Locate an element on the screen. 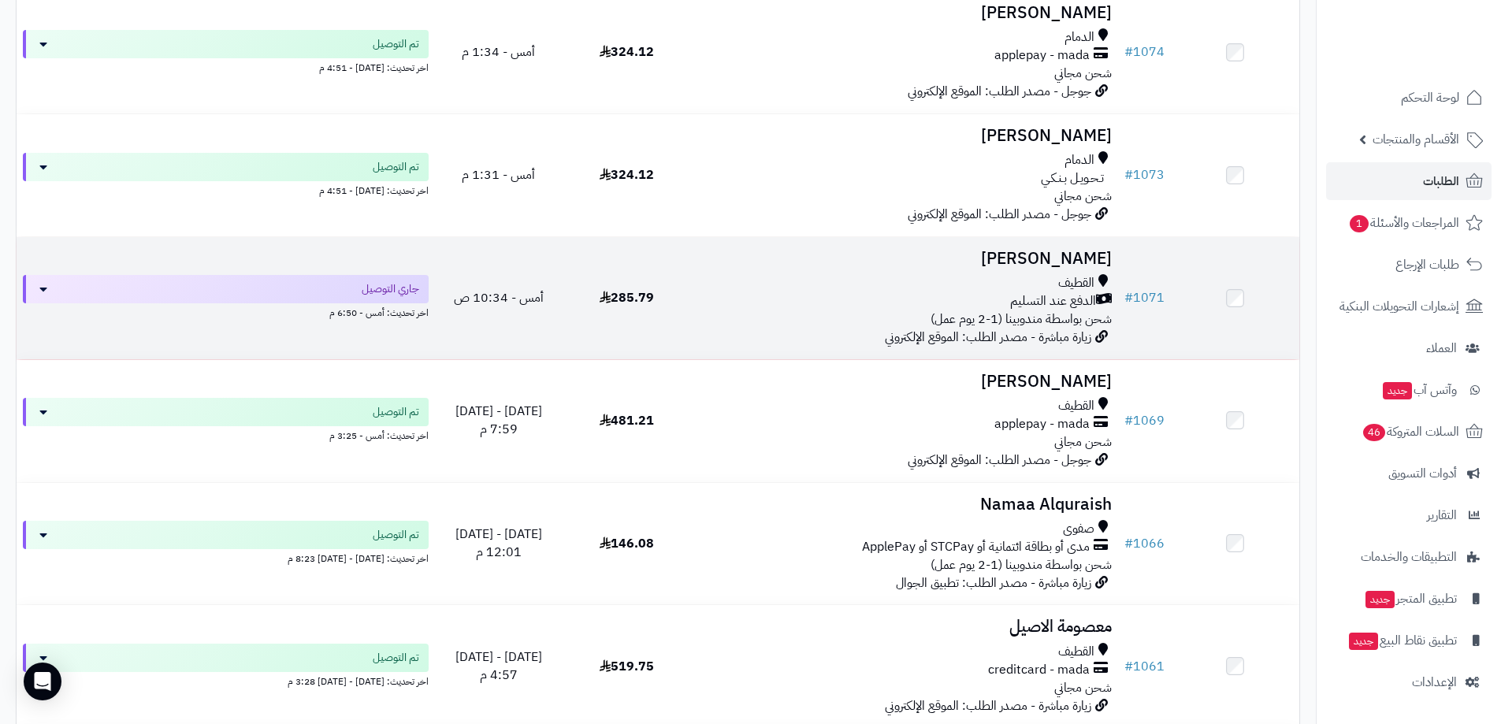 The height and width of the screenshot is (724, 1501). span: صفوى is located at coordinates (1079, 529).